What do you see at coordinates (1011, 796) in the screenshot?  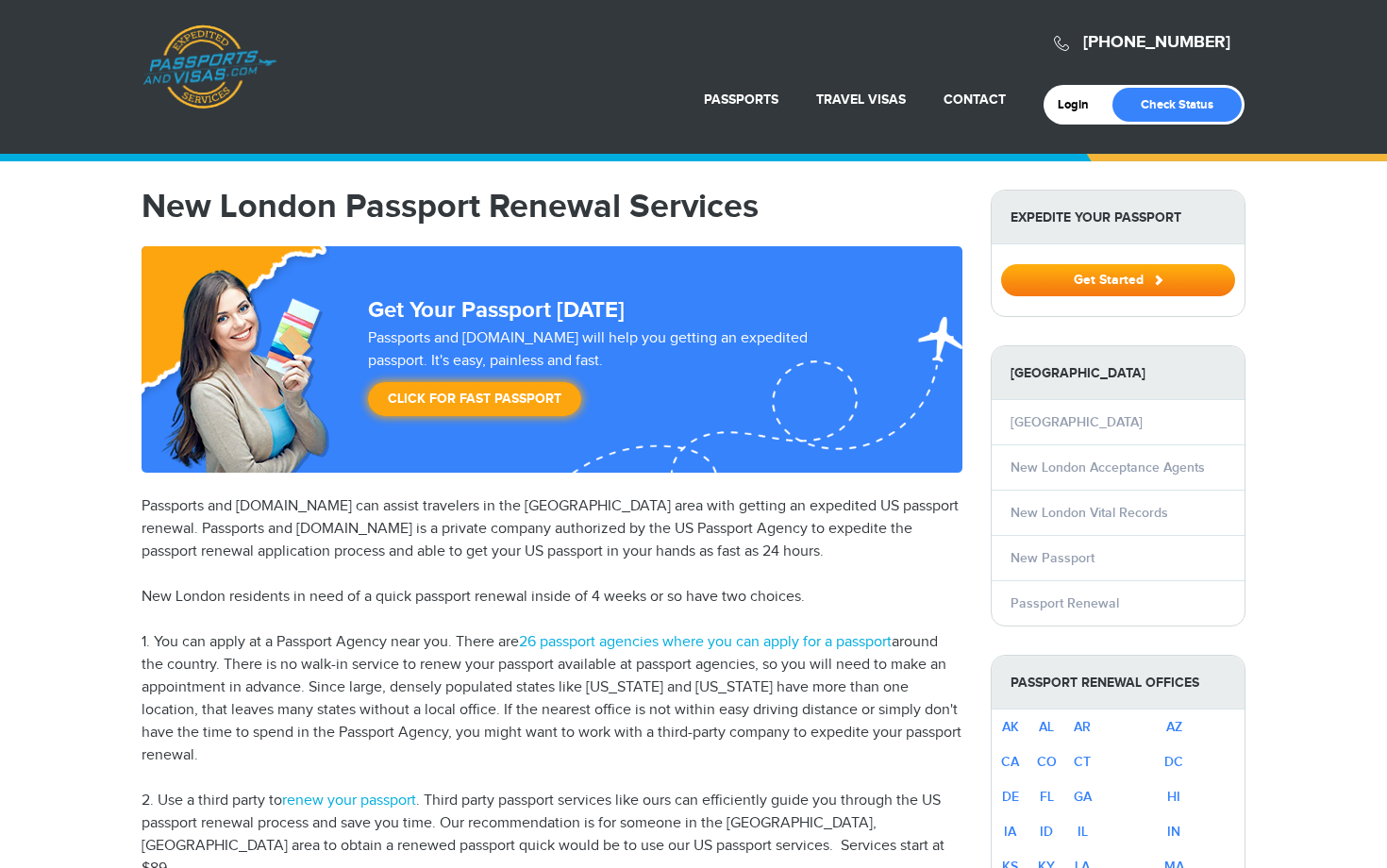 I see `a: DE` at bounding box center [1011, 796].